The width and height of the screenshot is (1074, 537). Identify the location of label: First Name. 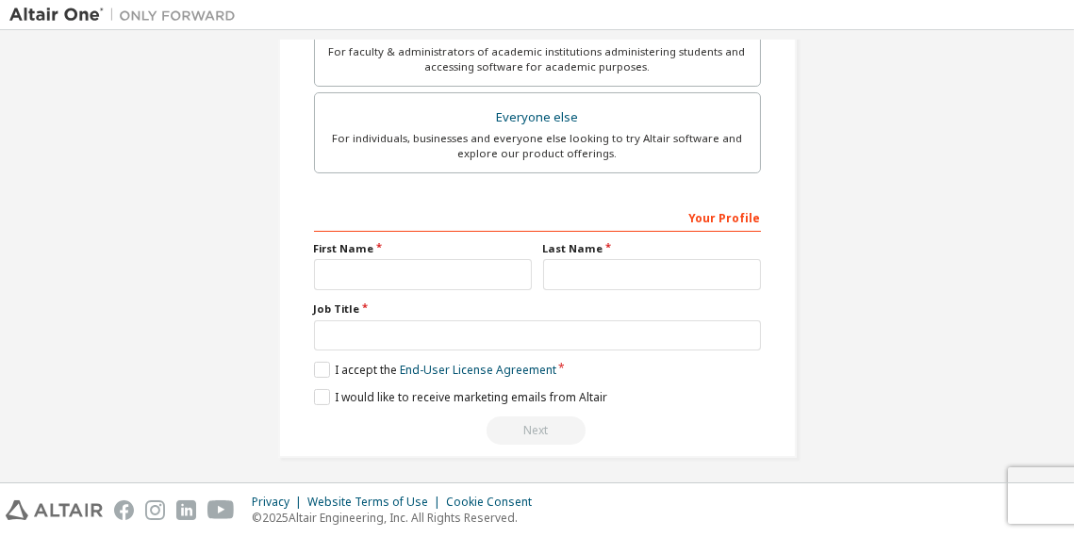
(422, 249).